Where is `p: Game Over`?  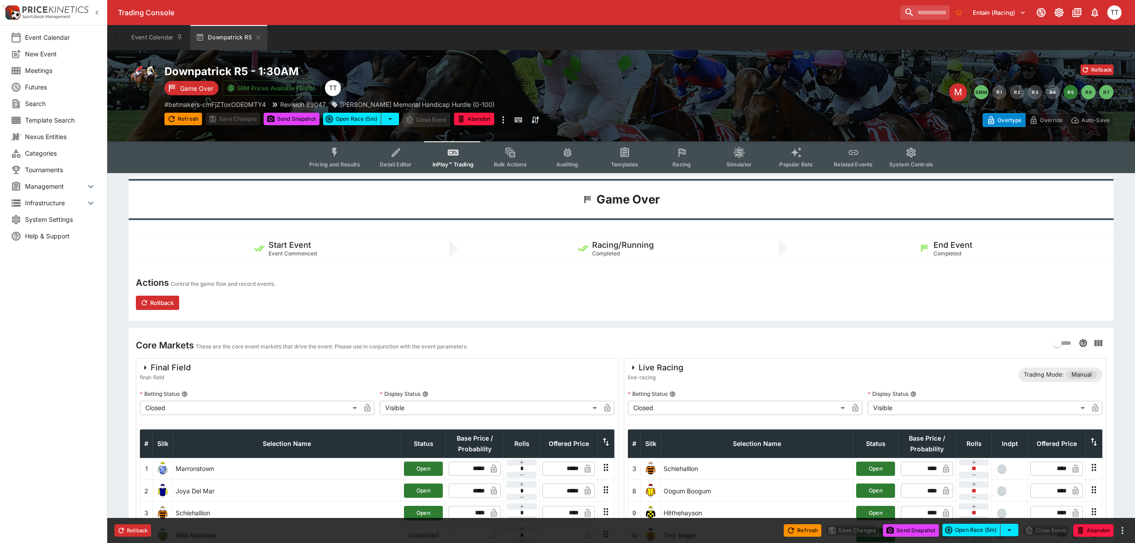 p: Game Over is located at coordinates (197, 88).